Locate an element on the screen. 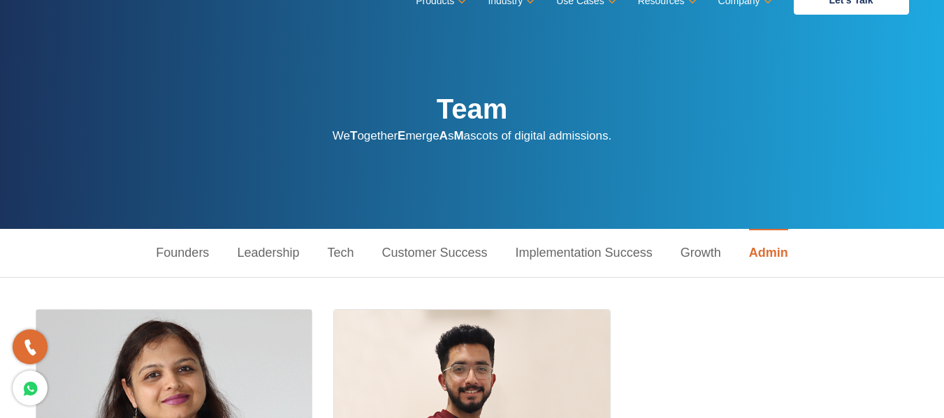 The image size is (944, 418). a: Growth is located at coordinates (701, 253).